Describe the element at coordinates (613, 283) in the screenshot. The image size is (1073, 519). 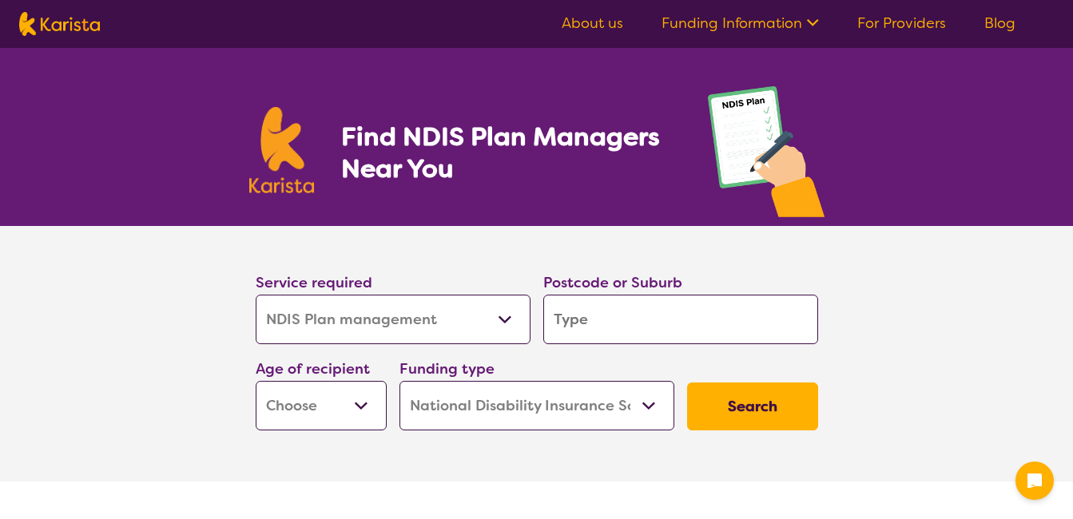
I see `label: Postcode or Suburb` at that location.